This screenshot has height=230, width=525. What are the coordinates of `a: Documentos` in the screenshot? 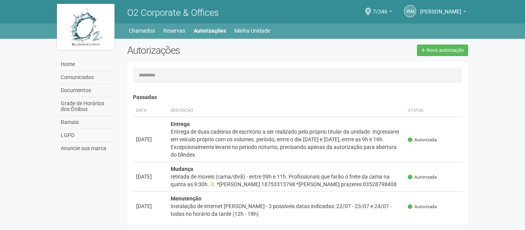 It's located at (87, 91).